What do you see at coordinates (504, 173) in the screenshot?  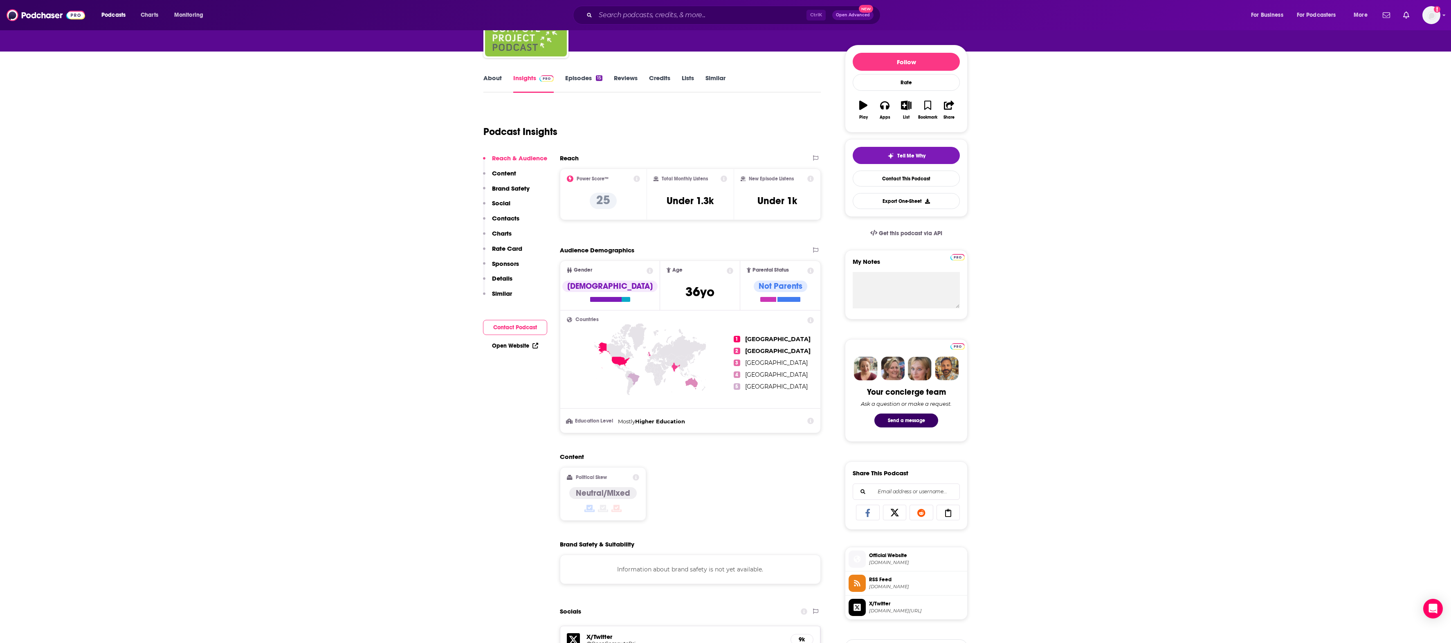 I see `p: Content` at bounding box center [504, 173].